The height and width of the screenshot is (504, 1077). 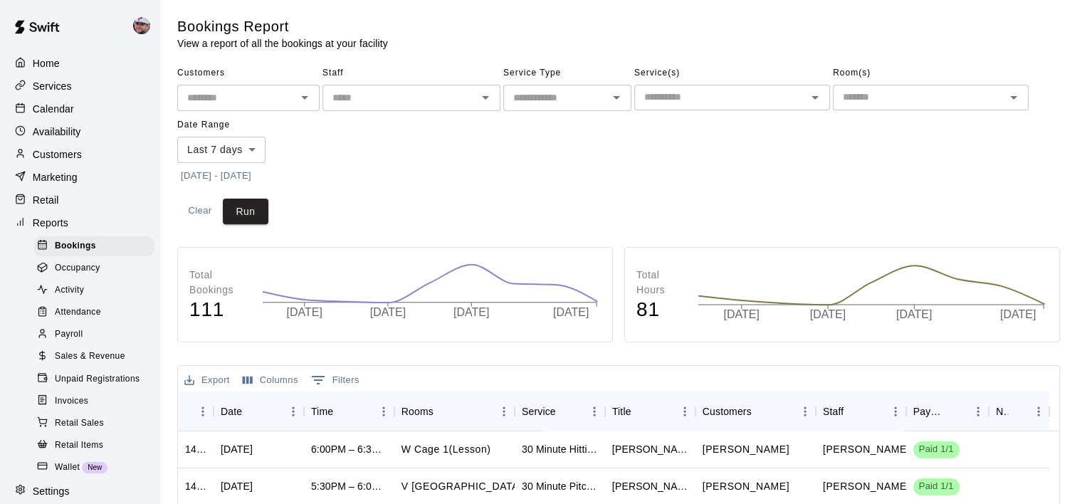 What do you see at coordinates (559, 449) in the screenshot?
I see `div: 30 Minute Hitting - Westampton` at bounding box center [559, 449].